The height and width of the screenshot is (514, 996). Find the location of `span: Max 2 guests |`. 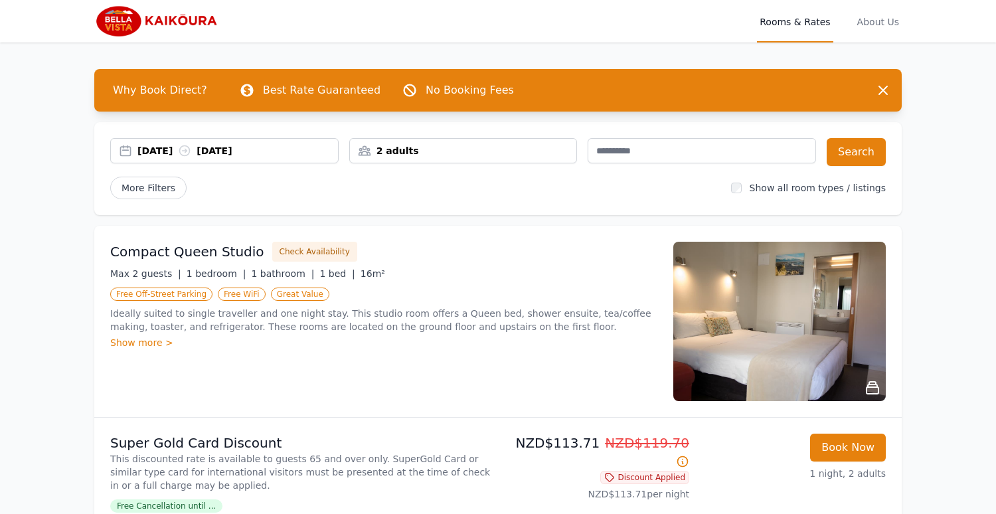

span: Max 2 guests | is located at coordinates (145, 274).